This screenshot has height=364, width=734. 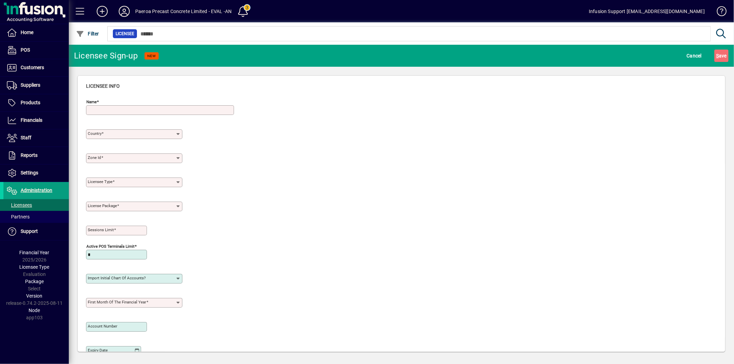 I want to click on a: Reports, so click(x=36, y=156).